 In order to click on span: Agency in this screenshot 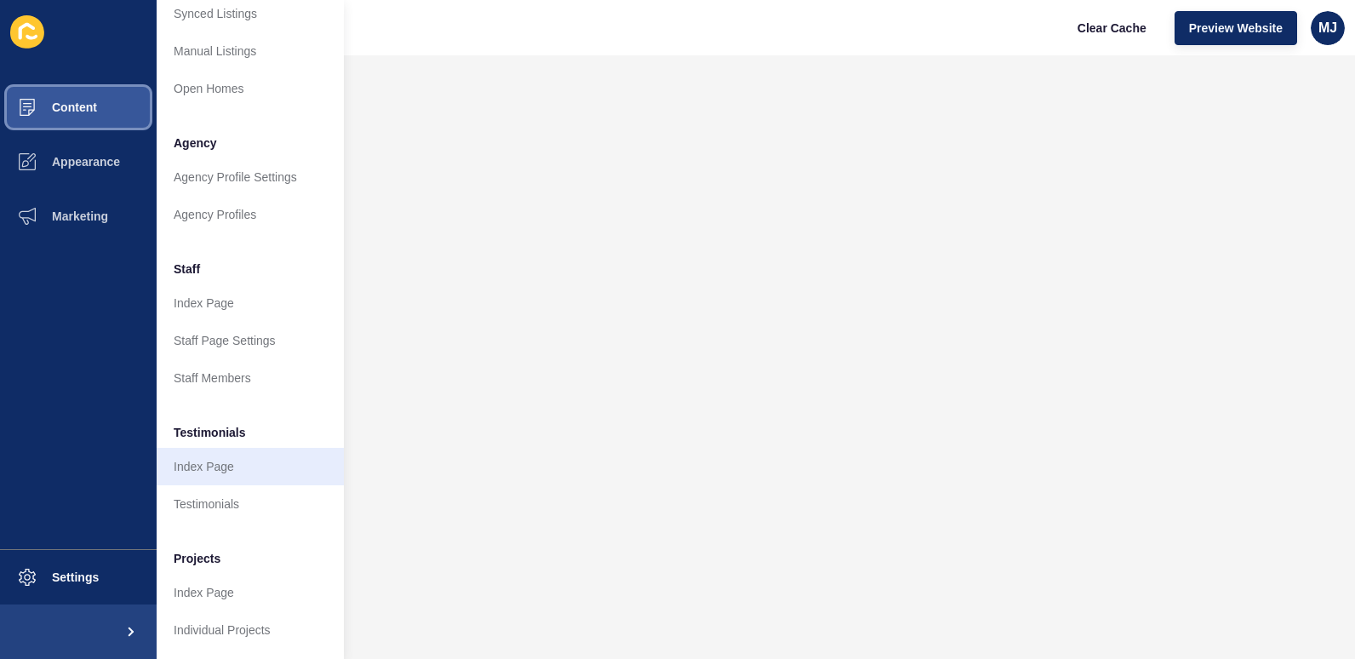, I will do `click(195, 143)`.